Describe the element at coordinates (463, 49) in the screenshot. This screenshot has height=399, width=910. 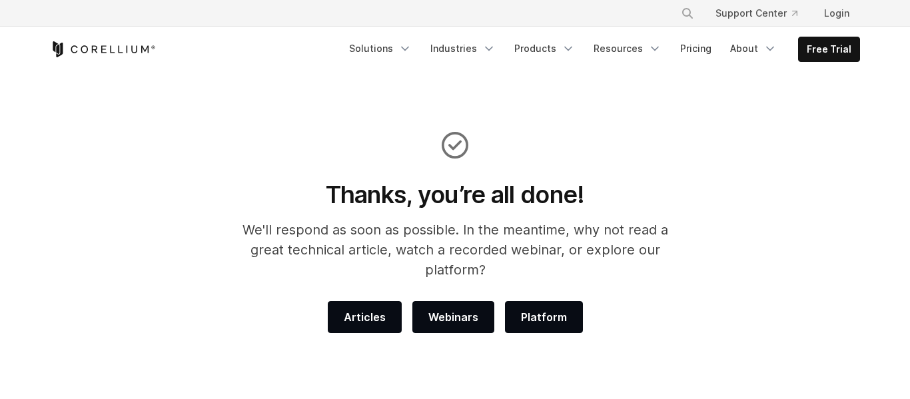
I see `a: Industries` at that location.